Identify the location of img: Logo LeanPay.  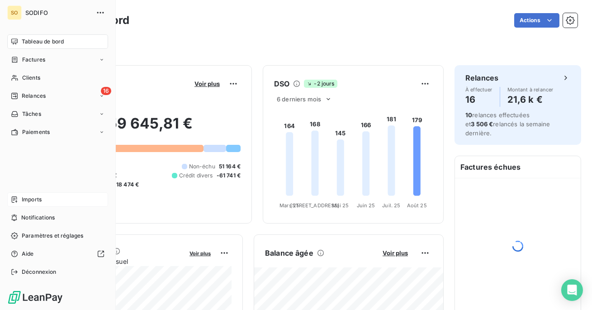
(35, 297).